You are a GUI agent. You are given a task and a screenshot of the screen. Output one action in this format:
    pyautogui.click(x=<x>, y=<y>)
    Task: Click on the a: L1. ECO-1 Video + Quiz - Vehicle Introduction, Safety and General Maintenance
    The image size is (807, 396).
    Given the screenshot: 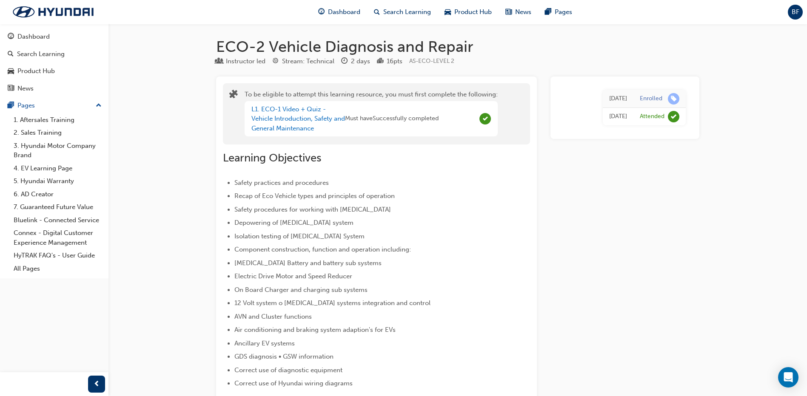 What is the action you would take?
    pyautogui.click(x=298, y=119)
    